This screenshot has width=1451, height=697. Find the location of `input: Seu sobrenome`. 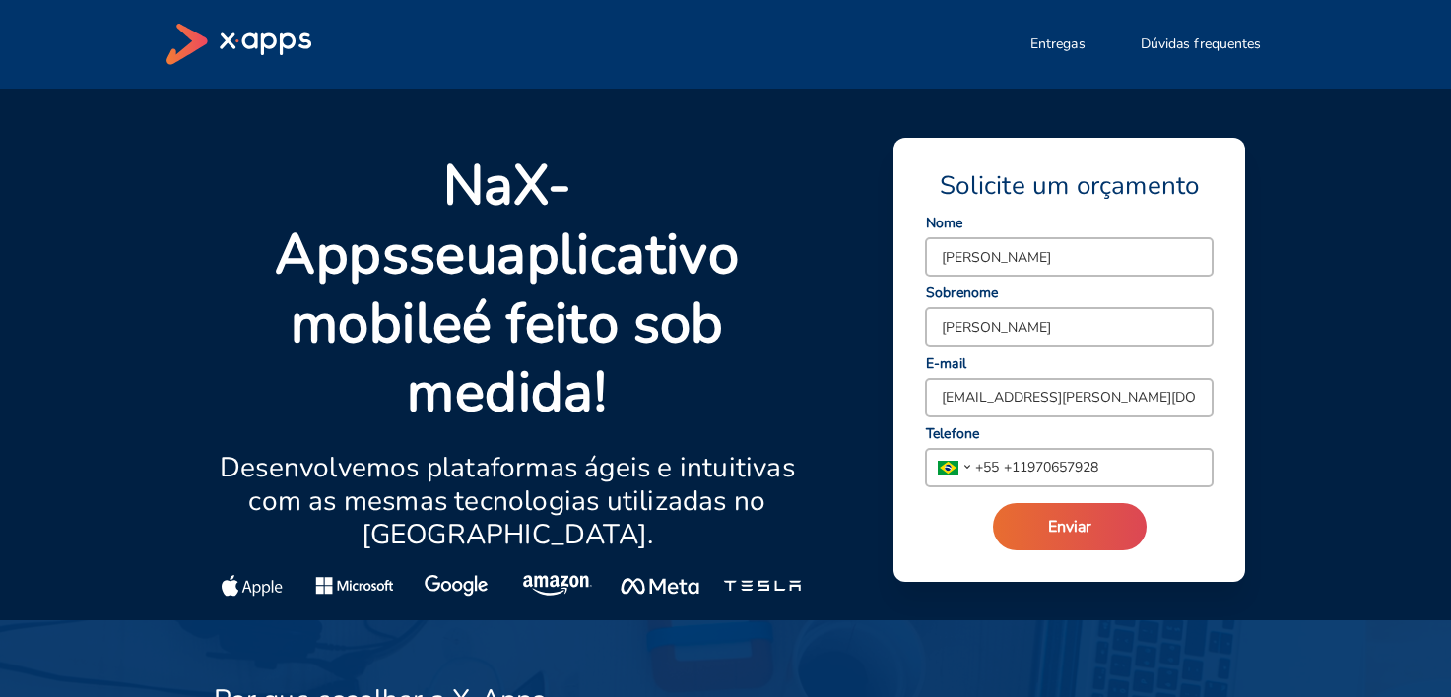

input: Seu sobrenome is located at coordinates (1069, 327).